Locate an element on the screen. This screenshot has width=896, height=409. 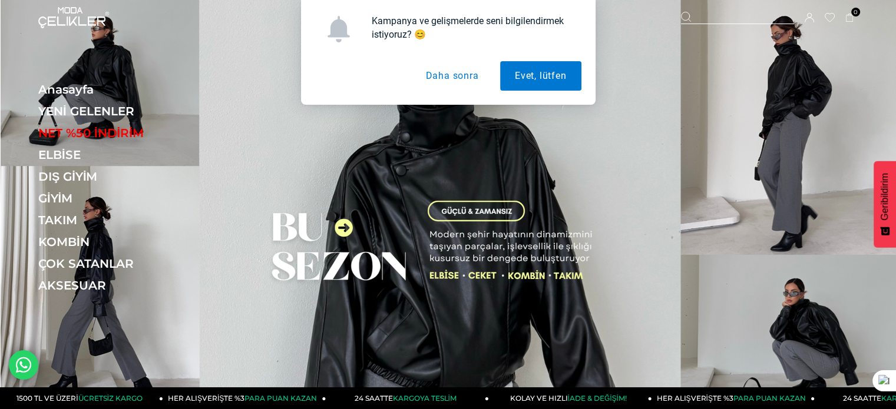
a: NET %50 İNDİRİM is located at coordinates (119, 133).